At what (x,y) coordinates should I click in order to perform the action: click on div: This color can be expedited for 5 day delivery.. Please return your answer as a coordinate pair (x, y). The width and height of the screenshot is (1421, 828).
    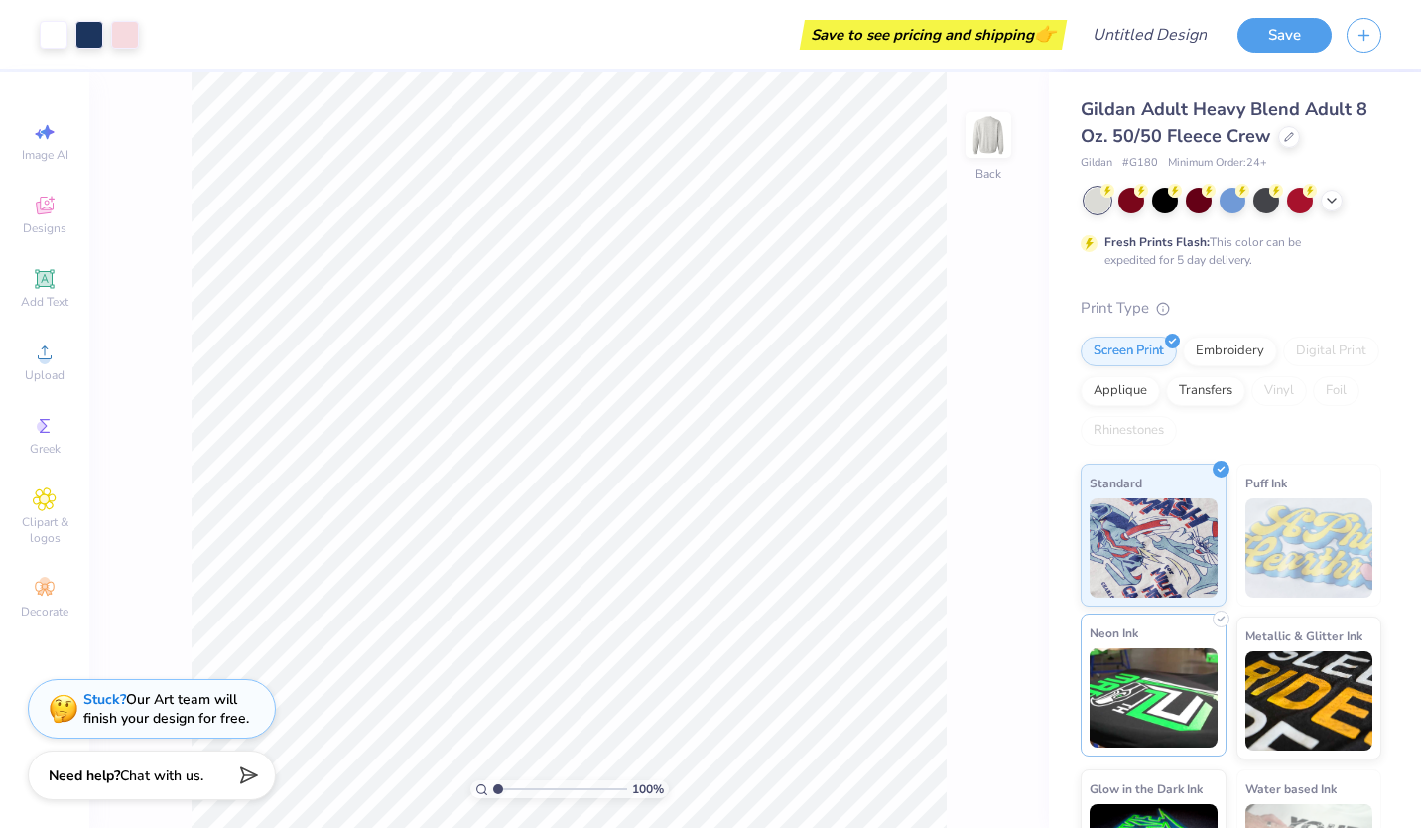
    Looking at the image, I should click on (1226, 251).